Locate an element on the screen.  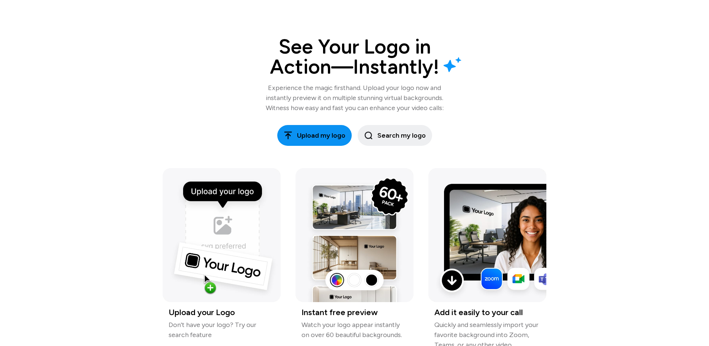
p: Watch your logo appear instantly on over 60 beautiful backgrounds. is located at coordinates (354, 330).